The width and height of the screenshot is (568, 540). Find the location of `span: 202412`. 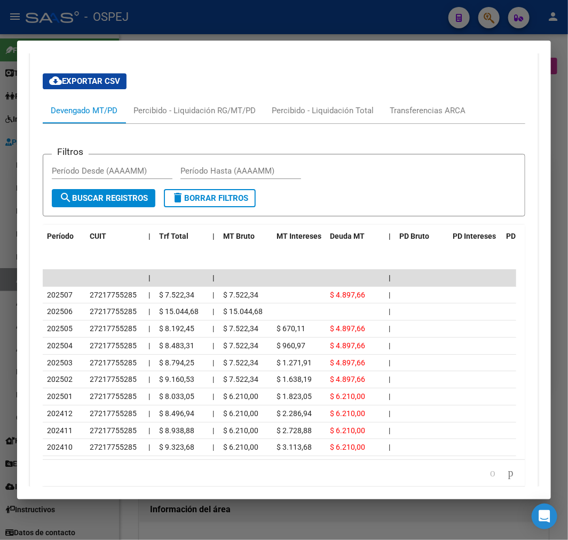

span: 202412 is located at coordinates (60, 413).